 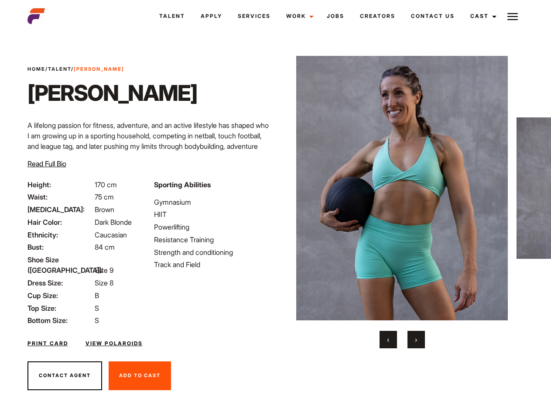 I want to click on span: 75 cm, so click(x=104, y=197).